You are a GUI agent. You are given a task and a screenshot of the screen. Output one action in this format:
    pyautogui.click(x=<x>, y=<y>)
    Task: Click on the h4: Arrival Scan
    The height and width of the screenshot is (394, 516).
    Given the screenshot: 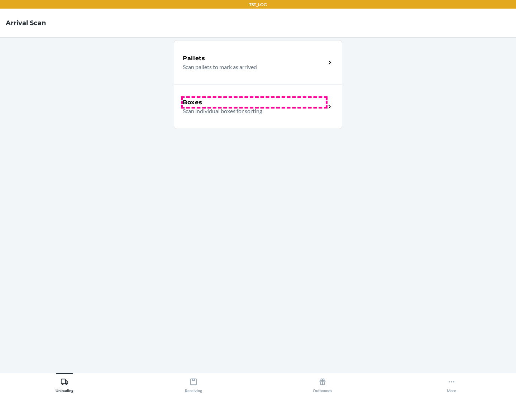 What is the action you would take?
    pyautogui.click(x=26, y=23)
    